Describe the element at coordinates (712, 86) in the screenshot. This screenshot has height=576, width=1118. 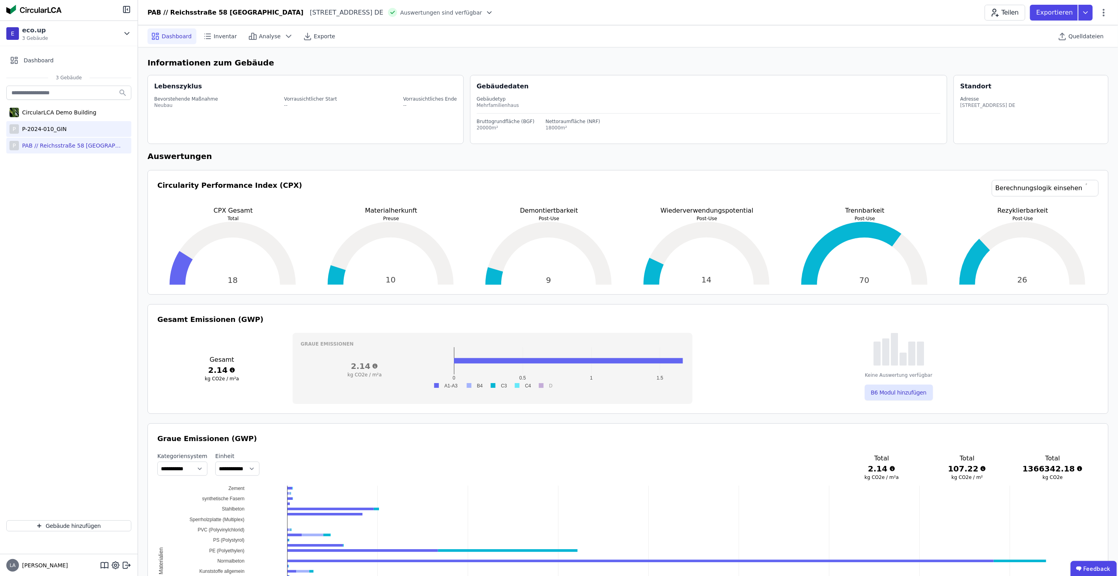
I see `div: Gebäudedaten` at that location.